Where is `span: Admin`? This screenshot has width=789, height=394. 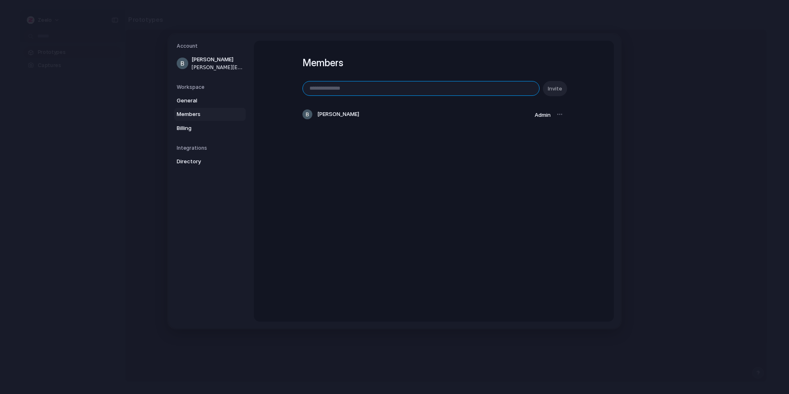
span: Admin is located at coordinates (542, 115).